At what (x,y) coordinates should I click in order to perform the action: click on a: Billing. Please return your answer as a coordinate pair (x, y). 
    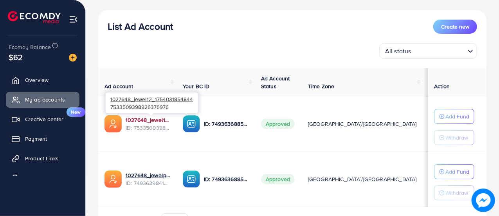
    Looking at the image, I should click on (43, 178).